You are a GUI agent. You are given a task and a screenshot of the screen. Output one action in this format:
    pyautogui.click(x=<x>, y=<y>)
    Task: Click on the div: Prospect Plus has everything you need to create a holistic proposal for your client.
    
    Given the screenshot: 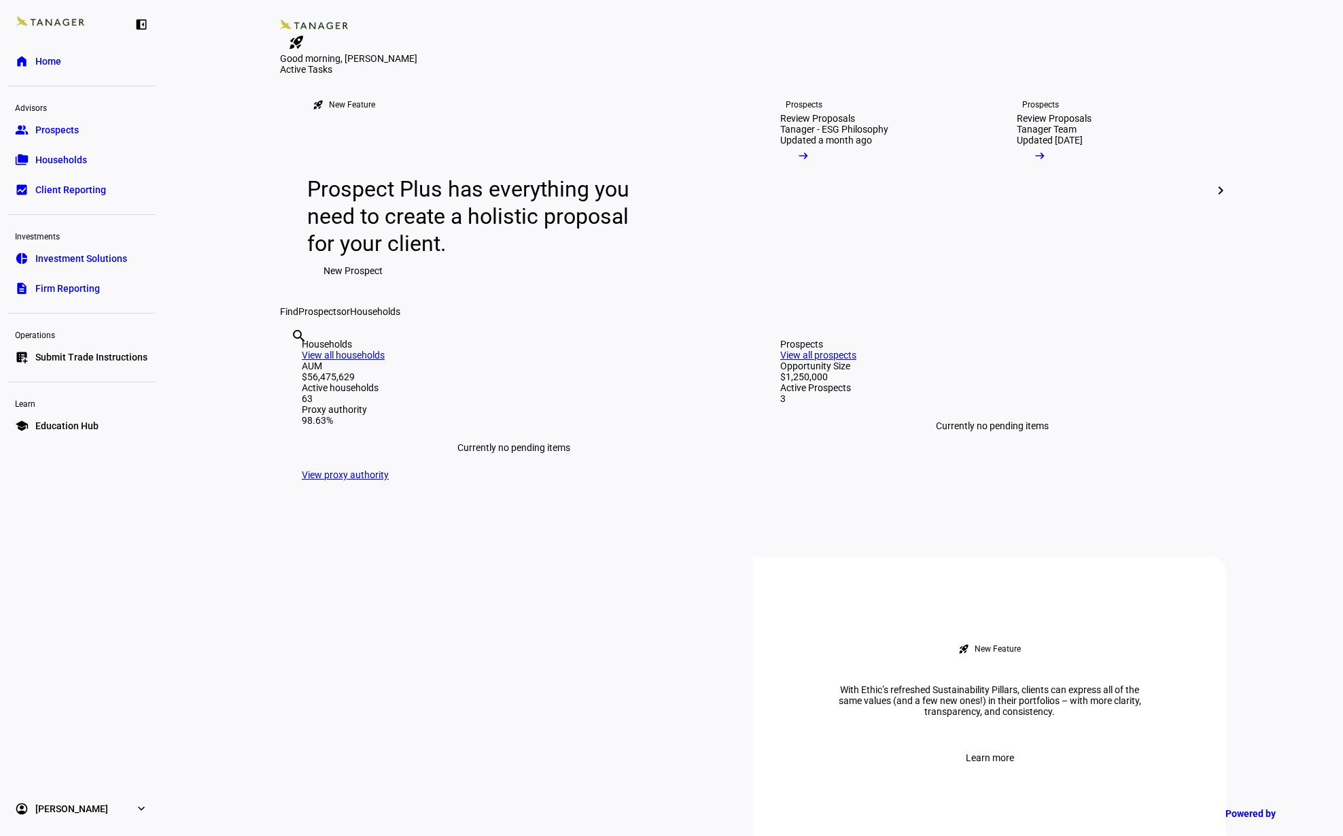 What is the action you would take?
    pyautogui.click(x=475, y=216)
    